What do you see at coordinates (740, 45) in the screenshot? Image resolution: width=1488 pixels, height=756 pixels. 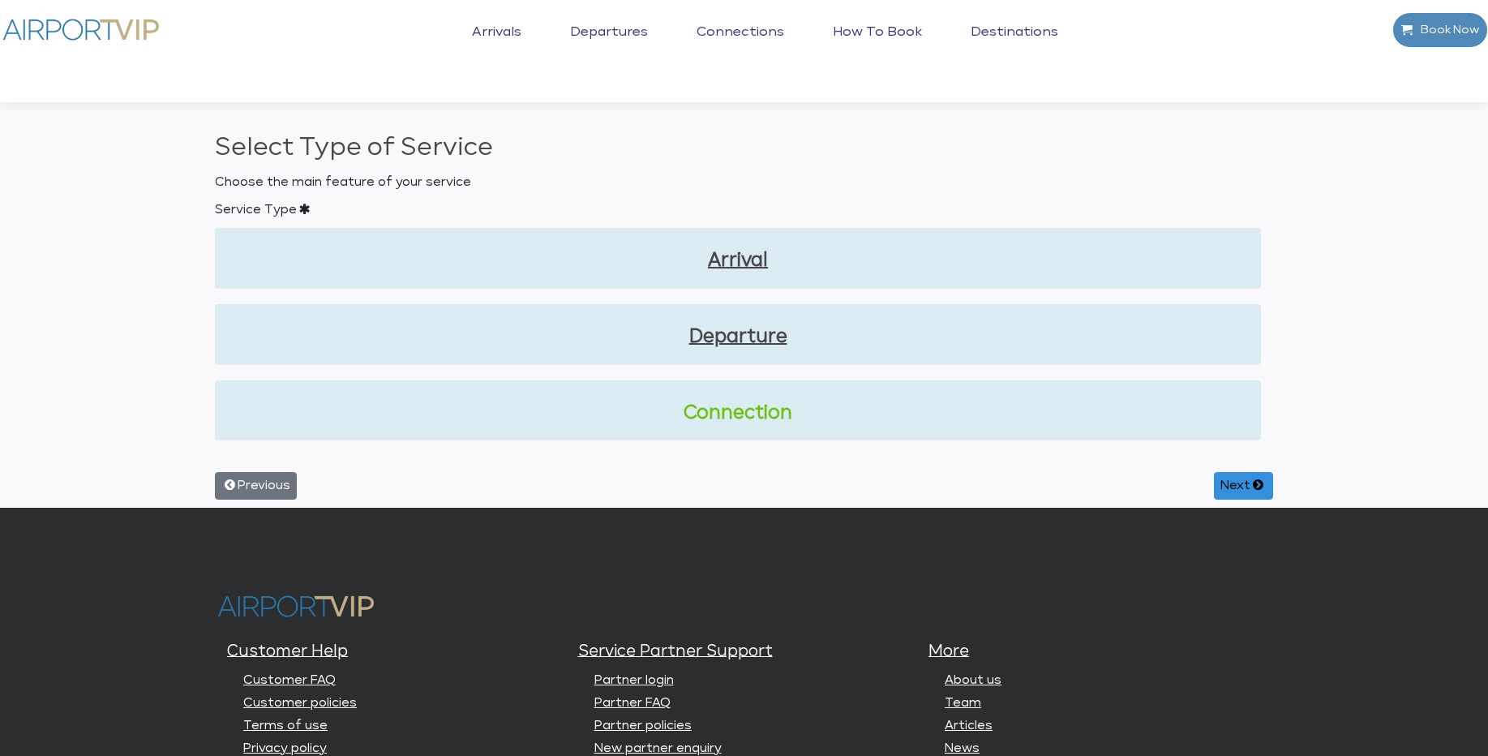 I see `a: Connections` at bounding box center [740, 45].